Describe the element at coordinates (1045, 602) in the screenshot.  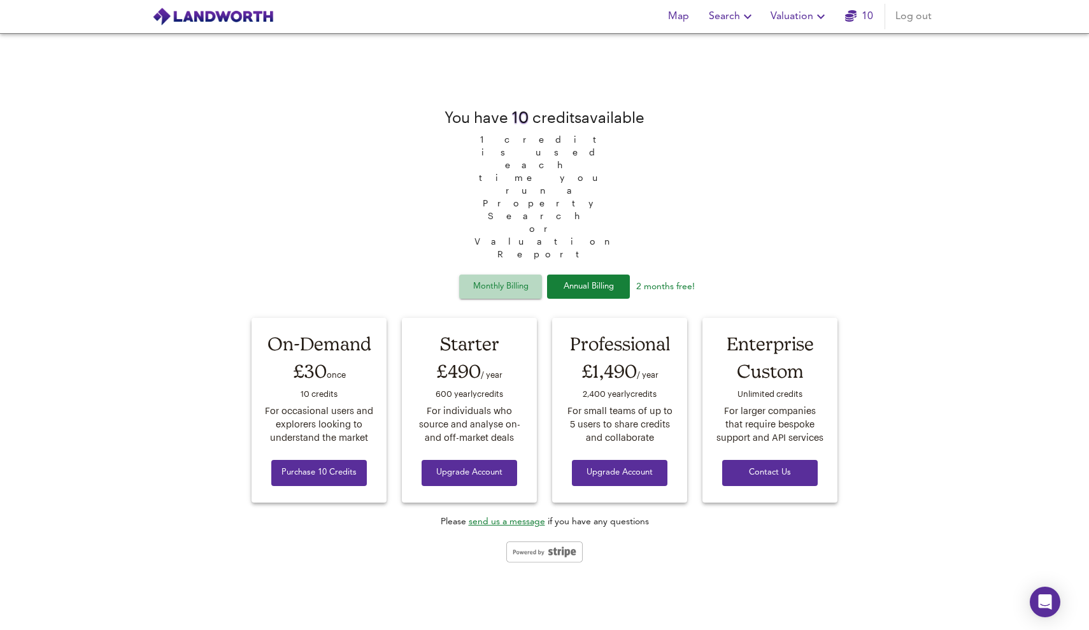
I see `div: Open Intercom Messenger` at that location.